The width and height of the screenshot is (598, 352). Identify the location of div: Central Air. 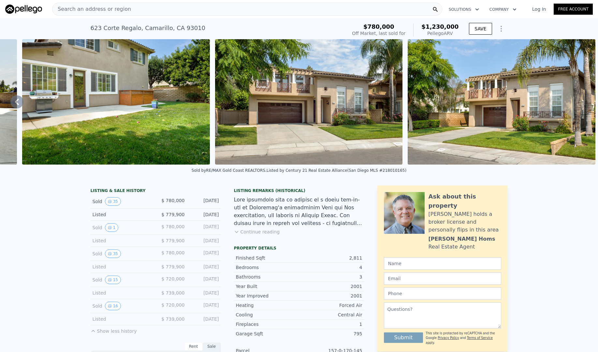
(331, 314).